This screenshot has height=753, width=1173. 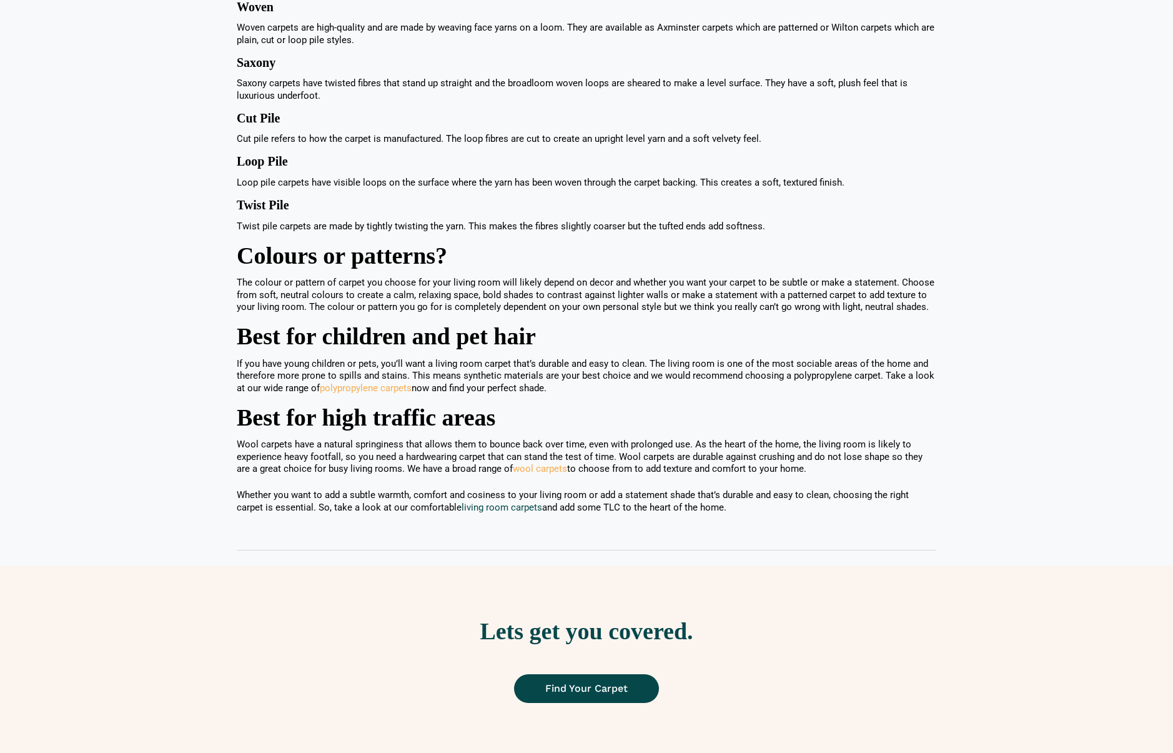 What do you see at coordinates (586, 501) in the screenshot?
I see `p: Whether you want to add a subtle warmth, comfort and cosiness to your living room or add a statem...` at bounding box center [586, 501].